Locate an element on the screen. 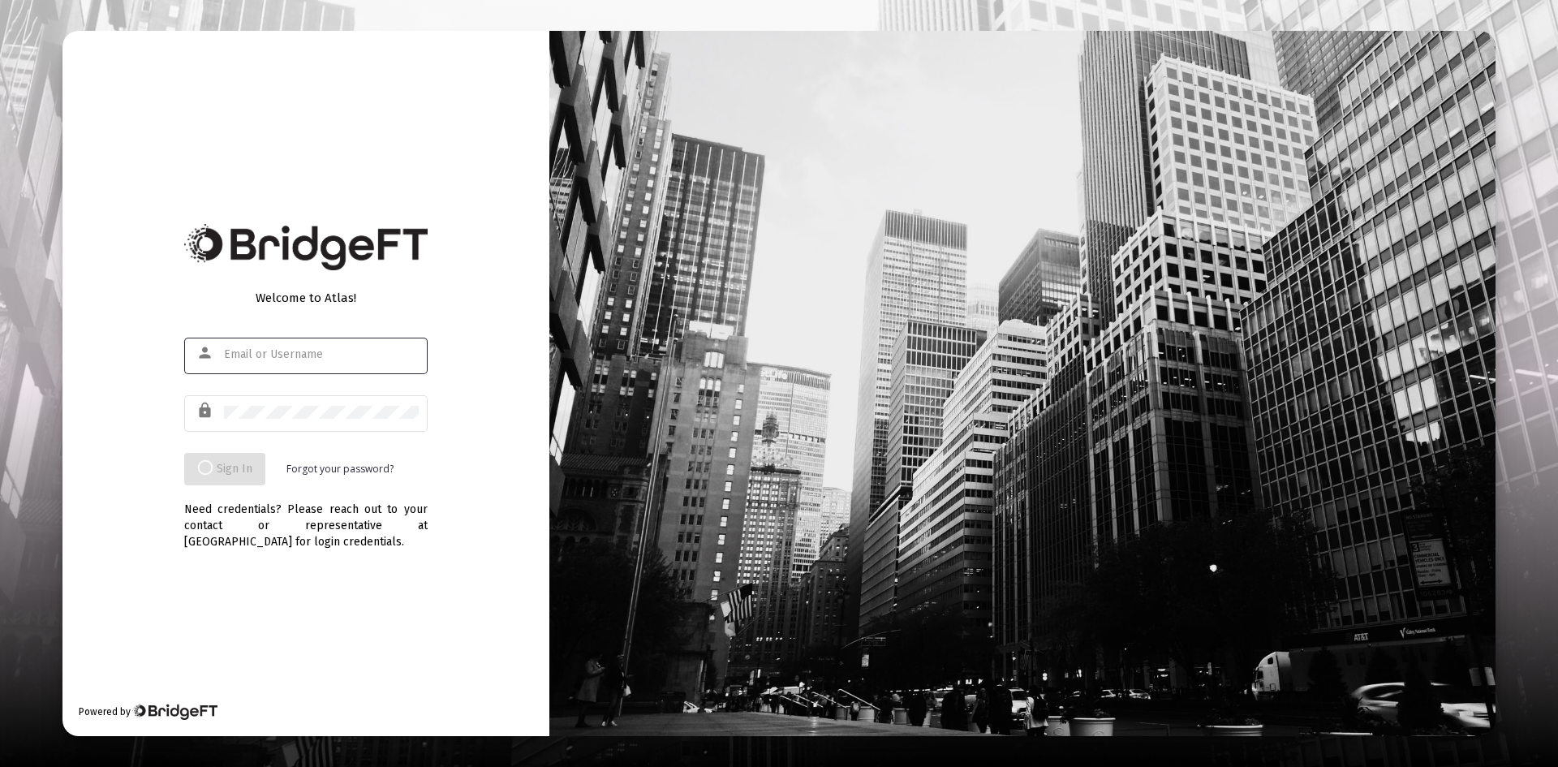  mat-icon: lock is located at coordinates (206, 410).